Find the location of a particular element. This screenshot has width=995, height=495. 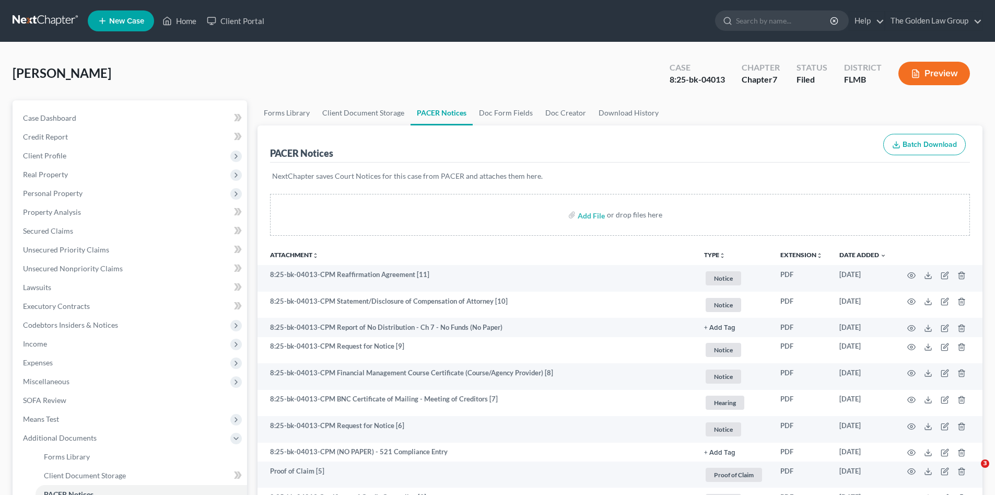

td: 8:25-bk-04013-CPM Request for Notice [6] is located at coordinates (476, 429).